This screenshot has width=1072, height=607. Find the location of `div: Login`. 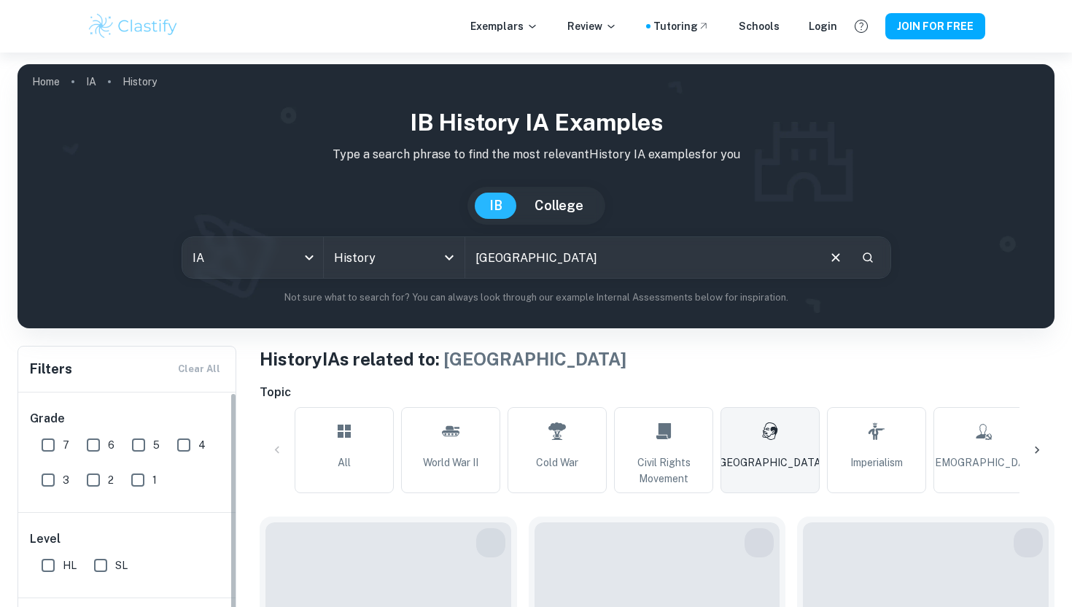

div: Login is located at coordinates (822, 26).